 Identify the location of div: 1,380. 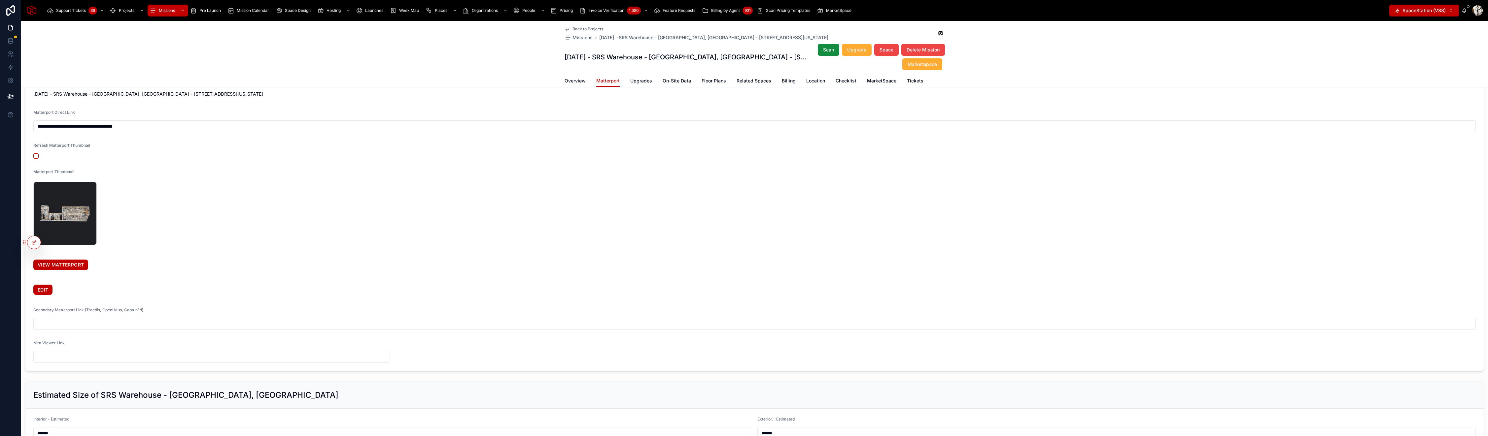
(634, 11).